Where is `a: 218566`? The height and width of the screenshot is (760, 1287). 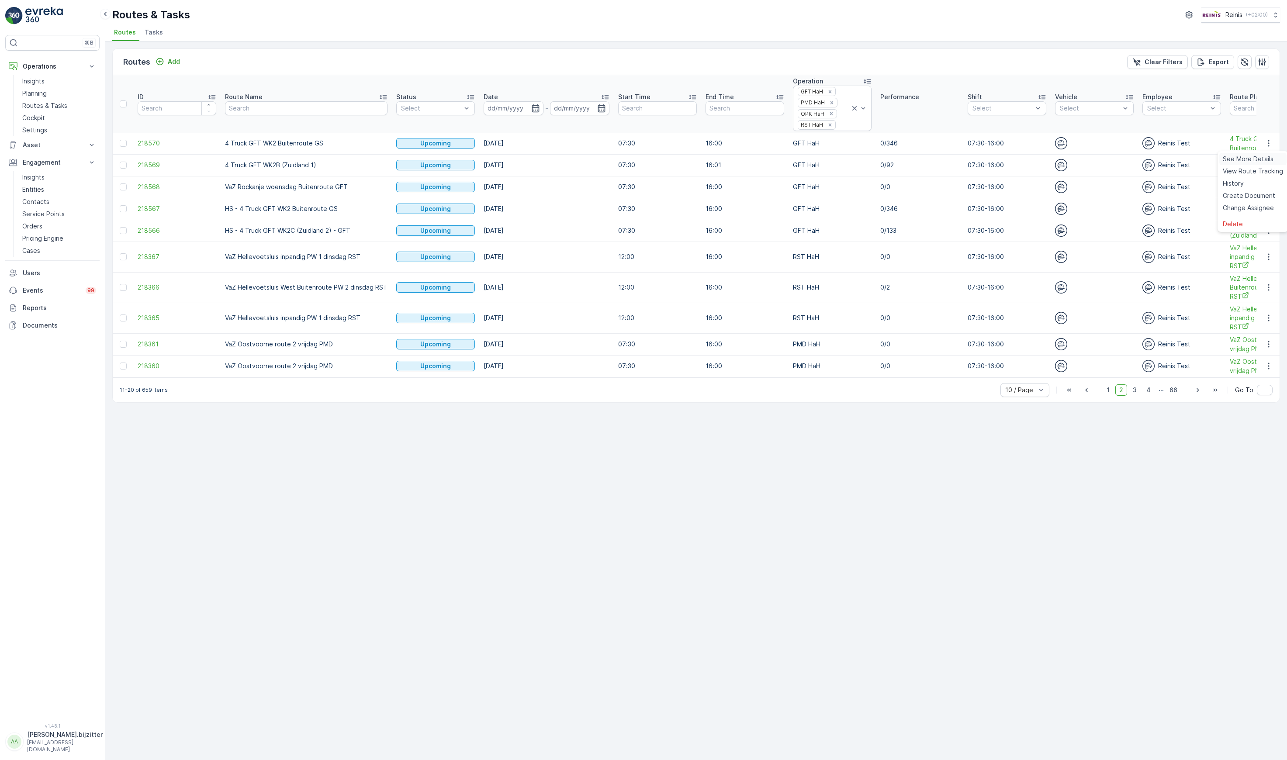 a: 218566 is located at coordinates (177, 231).